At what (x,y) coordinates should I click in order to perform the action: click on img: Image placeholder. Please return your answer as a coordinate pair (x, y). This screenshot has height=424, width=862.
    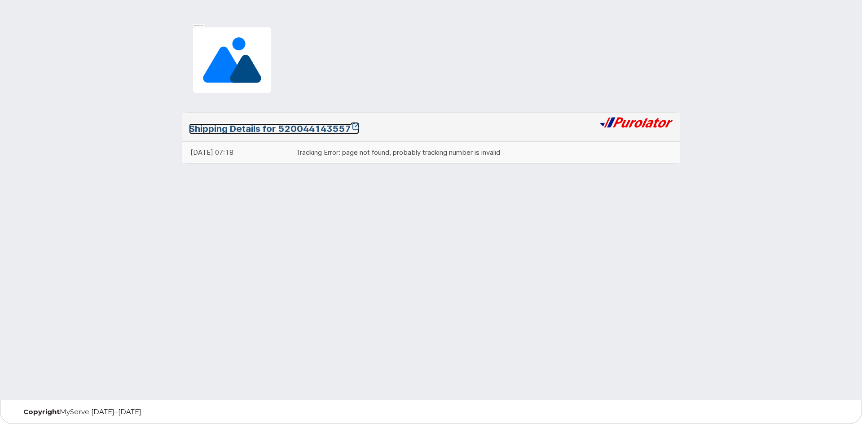
    Looking at the image, I should click on (232, 60).